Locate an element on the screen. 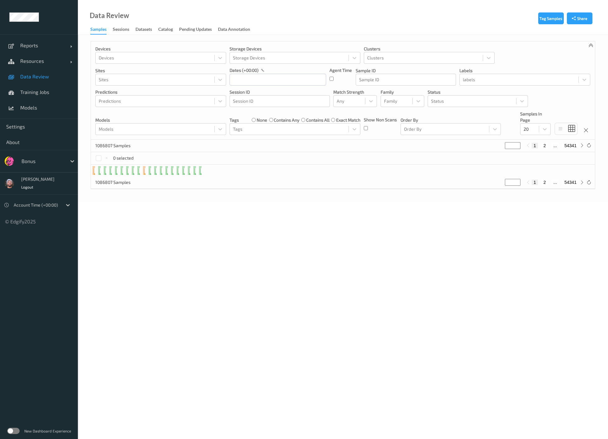  div: Datasets is located at coordinates (143, 30).